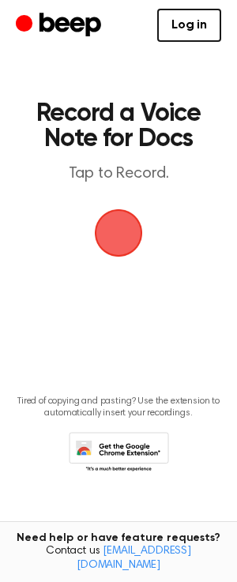 This screenshot has height=582, width=237. I want to click on h1: Record a Voice Note for Docs, so click(119, 126).